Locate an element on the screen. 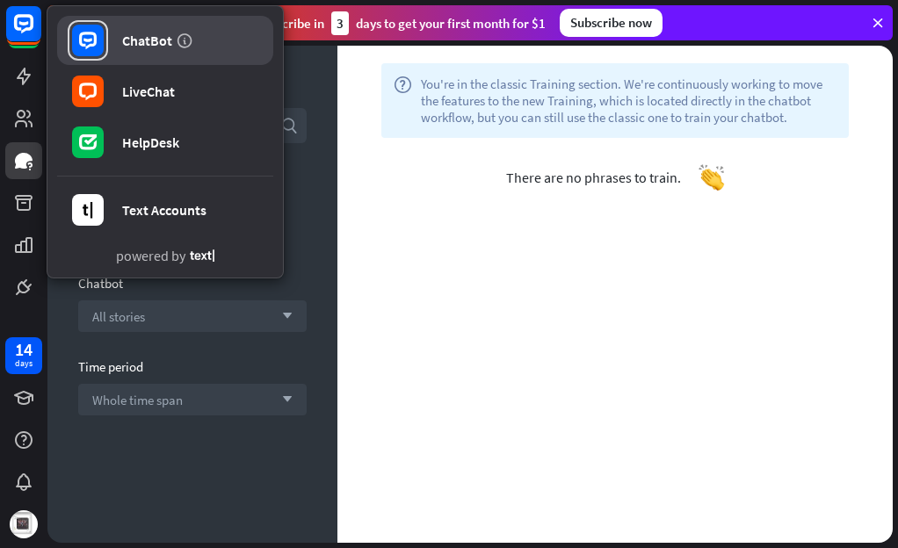  div: Subscribe now is located at coordinates (611, 23).